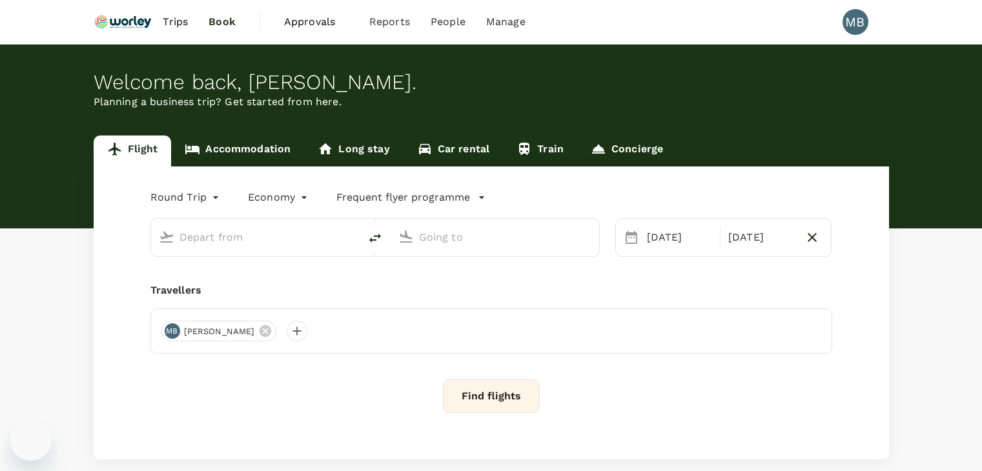  What do you see at coordinates (540, 151) in the screenshot?
I see `a: Train` at bounding box center [540, 151].